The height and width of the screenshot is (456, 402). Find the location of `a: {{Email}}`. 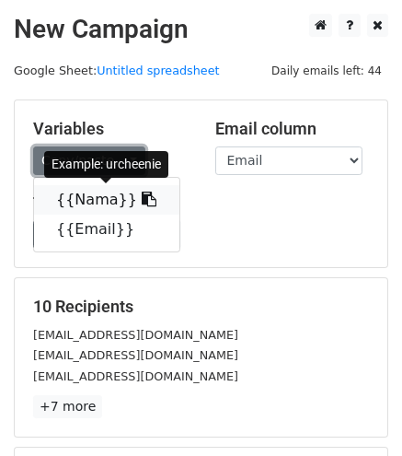

a: {{Email}} is located at coordinates (107, 229).